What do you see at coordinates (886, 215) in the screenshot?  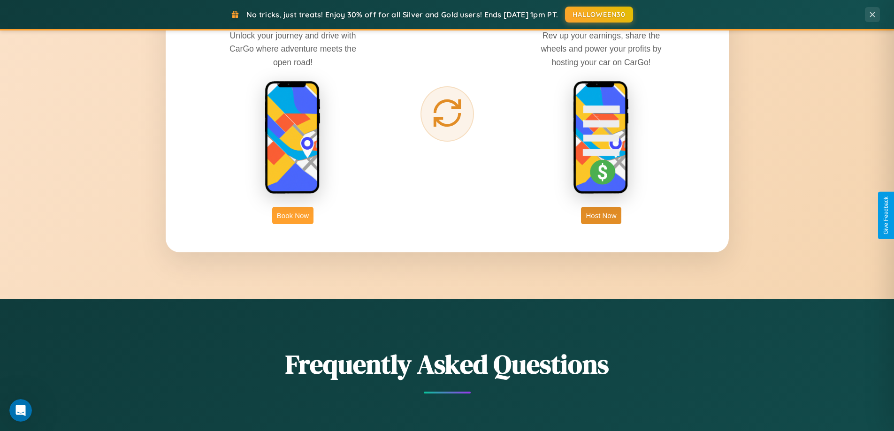 I see `div: Give Feedback` at bounding box center [886, 215].